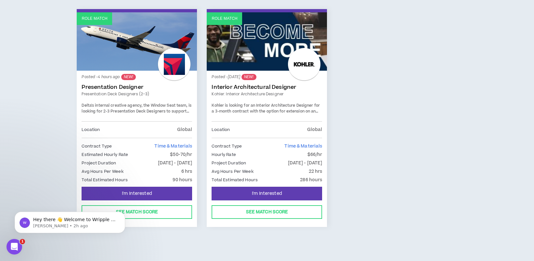  What do you see at coordinates (137, 87) in the screenshot?
I see `a: Presentation Designer` at bounding box center [137, 87].